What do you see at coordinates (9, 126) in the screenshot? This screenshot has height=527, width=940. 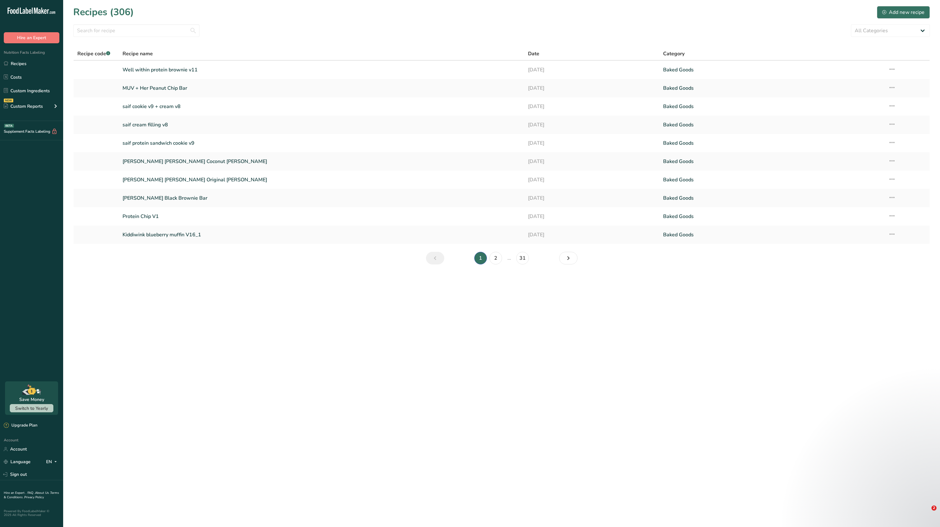 I see `div: BETA` at bounding box center [9, 126].